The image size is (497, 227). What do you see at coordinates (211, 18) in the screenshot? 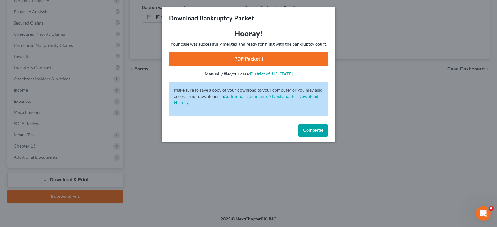
I see `h3: Download Bankruptcy Packet` at bounding box center [211, 18].